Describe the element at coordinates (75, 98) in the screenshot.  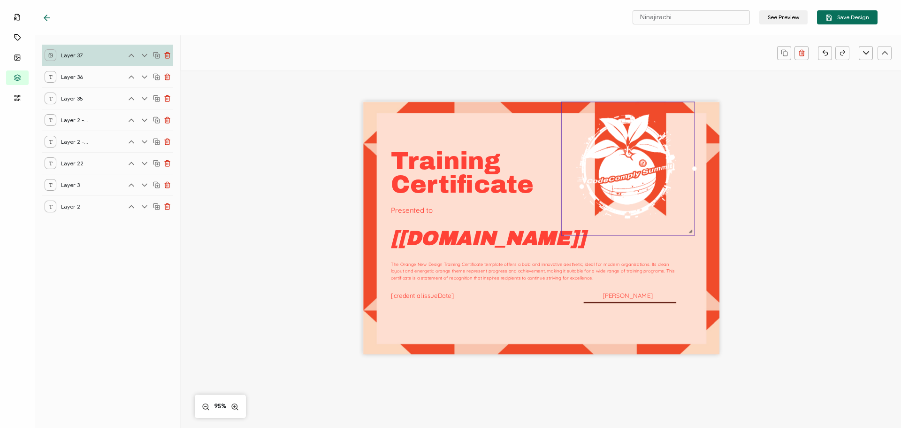
I see `span: Layer 35` at that location.